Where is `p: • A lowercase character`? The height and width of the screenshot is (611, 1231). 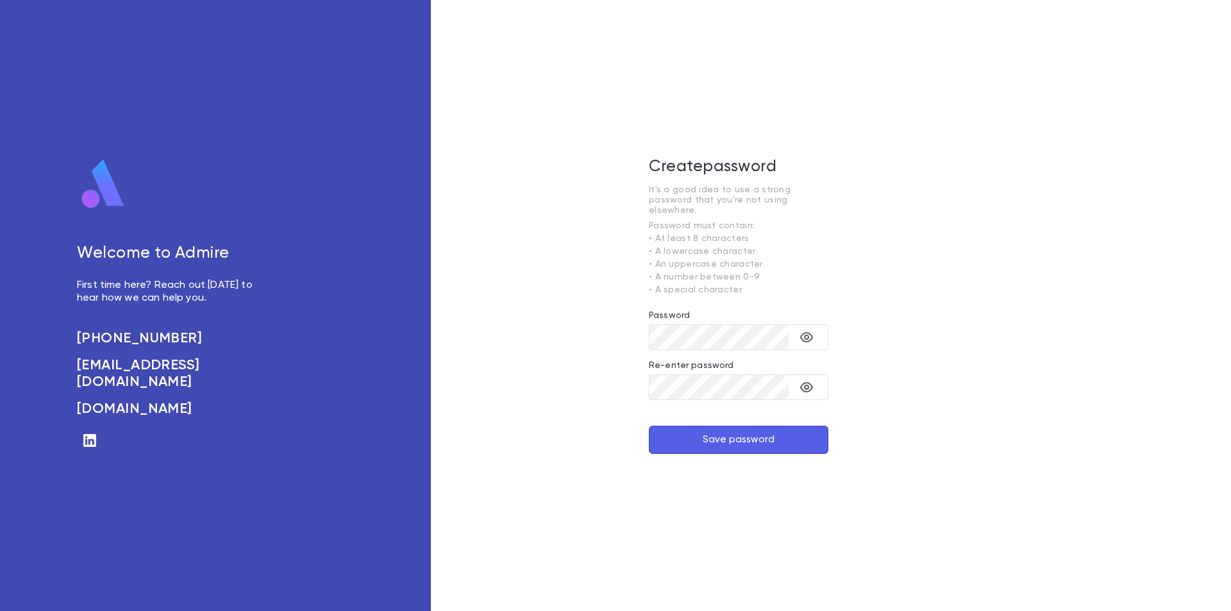
p: • A lowercase character is located at coordinates (738, 251).